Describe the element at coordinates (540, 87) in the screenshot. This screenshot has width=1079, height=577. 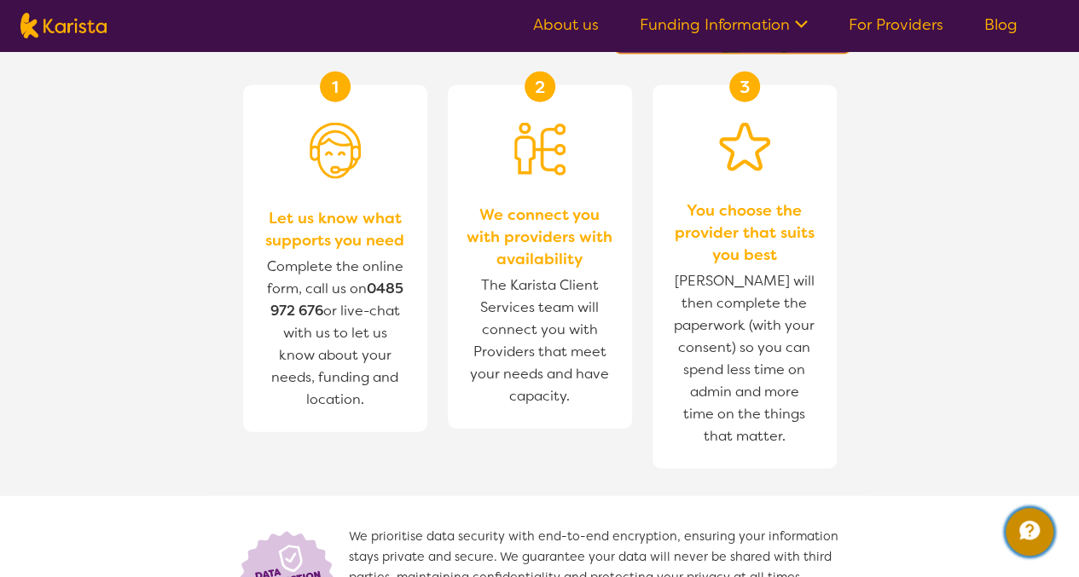
I see `div: 2` at that location.